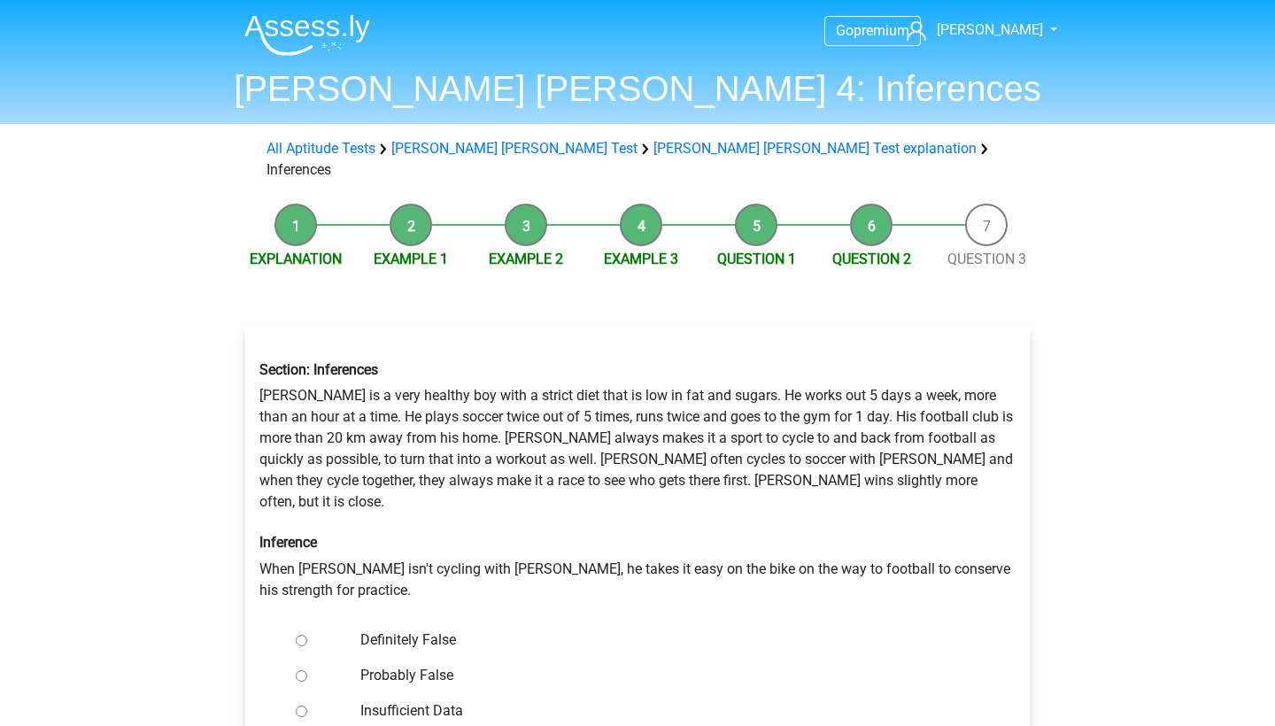  I want to click on a: Explanation, so click(296, 259).